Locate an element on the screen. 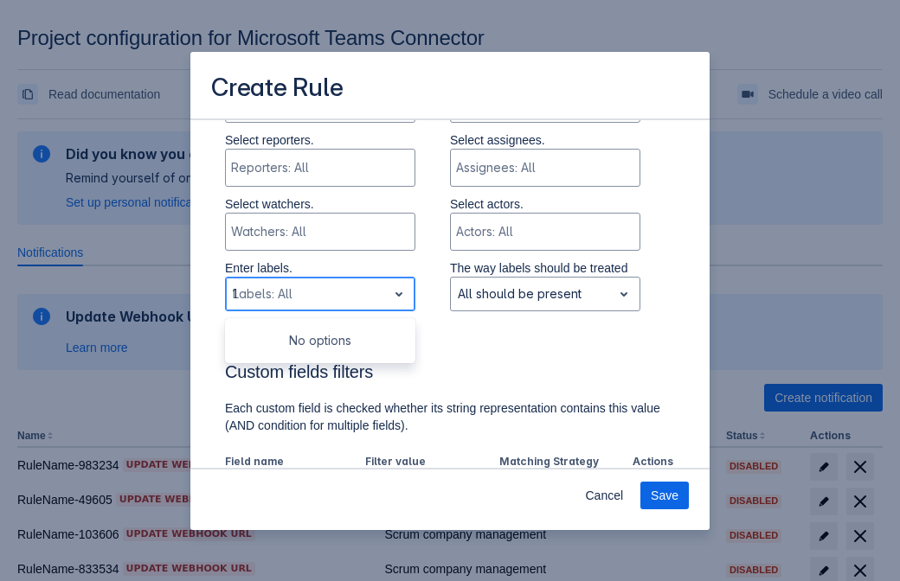  th: Matching Strategy is located at coordinates (559, 463).